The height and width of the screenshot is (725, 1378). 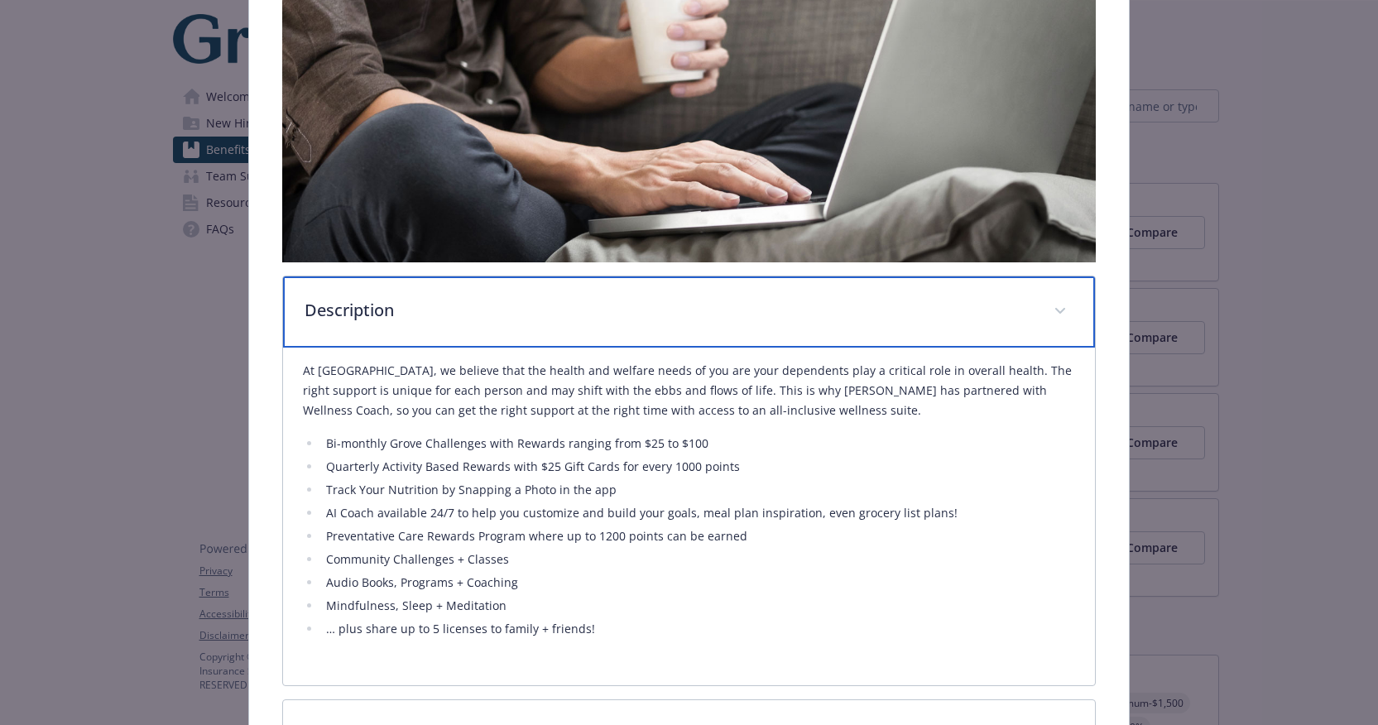 What do you see at coordinates (699, 513) in the screenshot?
I see `li: AI Coach available 24/7 to help you customize and build your goals, meal plan inspiration, even g...` at bounding box center [699, 513].